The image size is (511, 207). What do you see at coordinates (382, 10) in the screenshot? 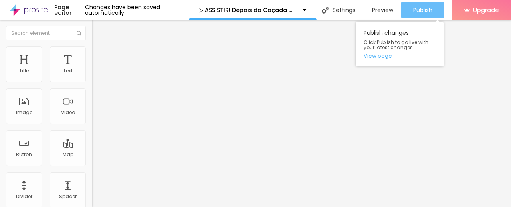
I see `span: Preview` at bounding box center [382, 10].